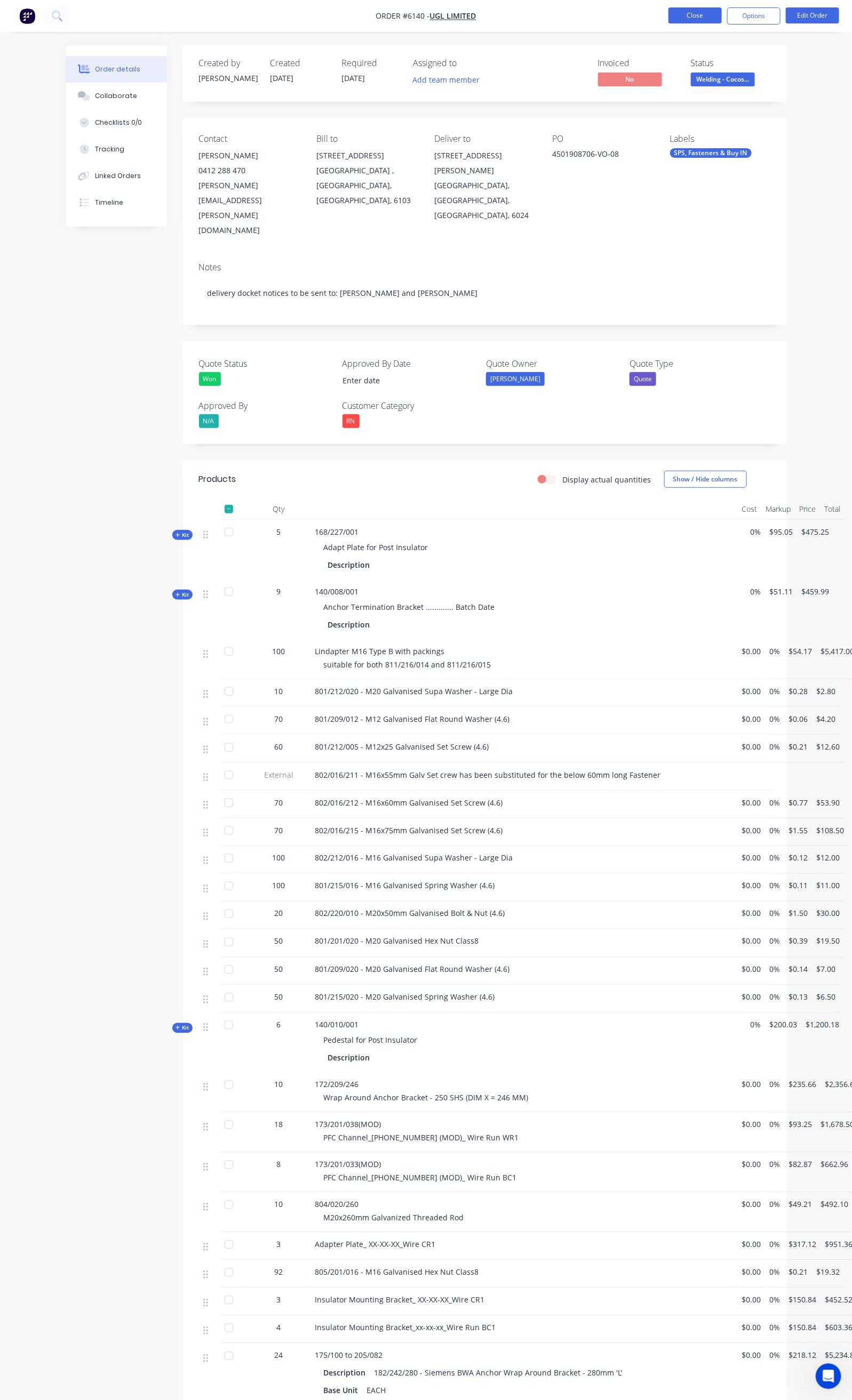 This screenshot has width=852, height=1400. I want to click on button: Checklists 0/0, so click(116, 123).